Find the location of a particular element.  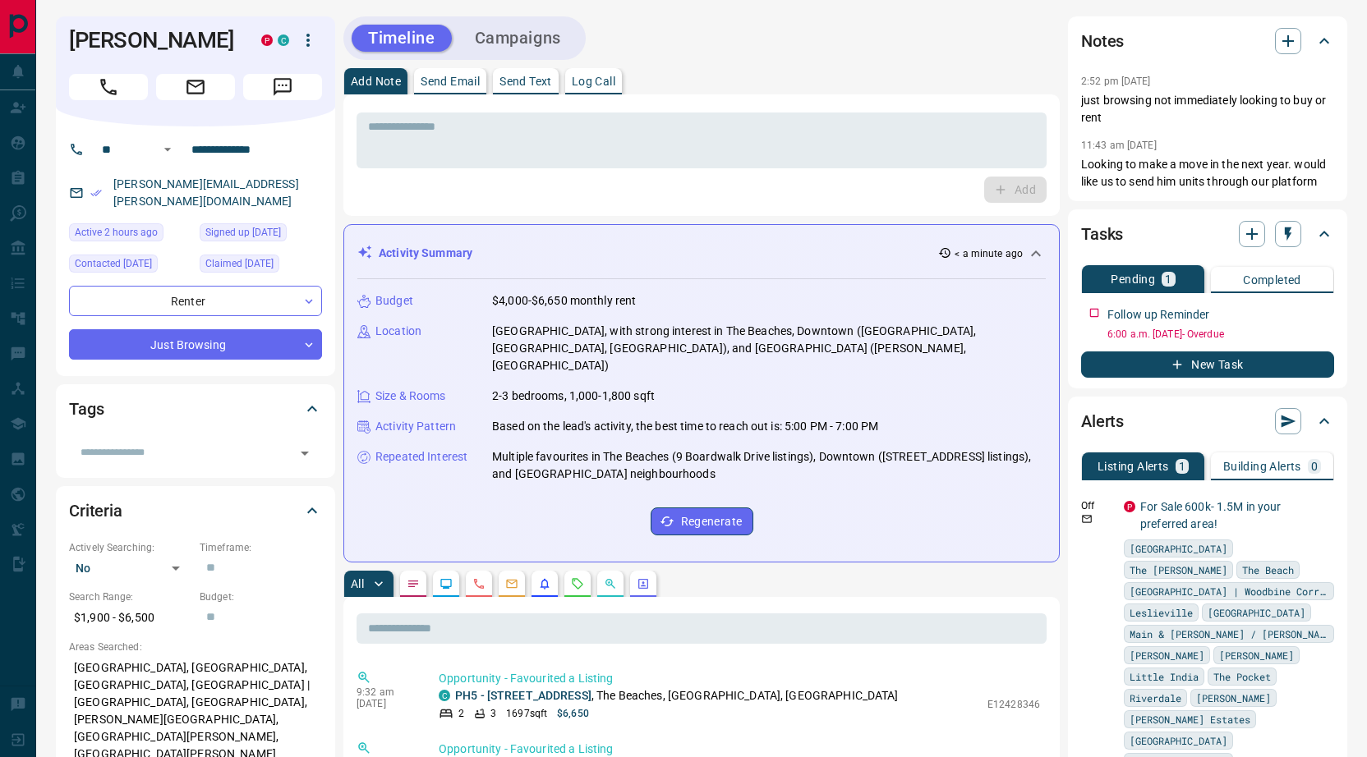

p: Activity Summary is located at coordinates (425, 253).